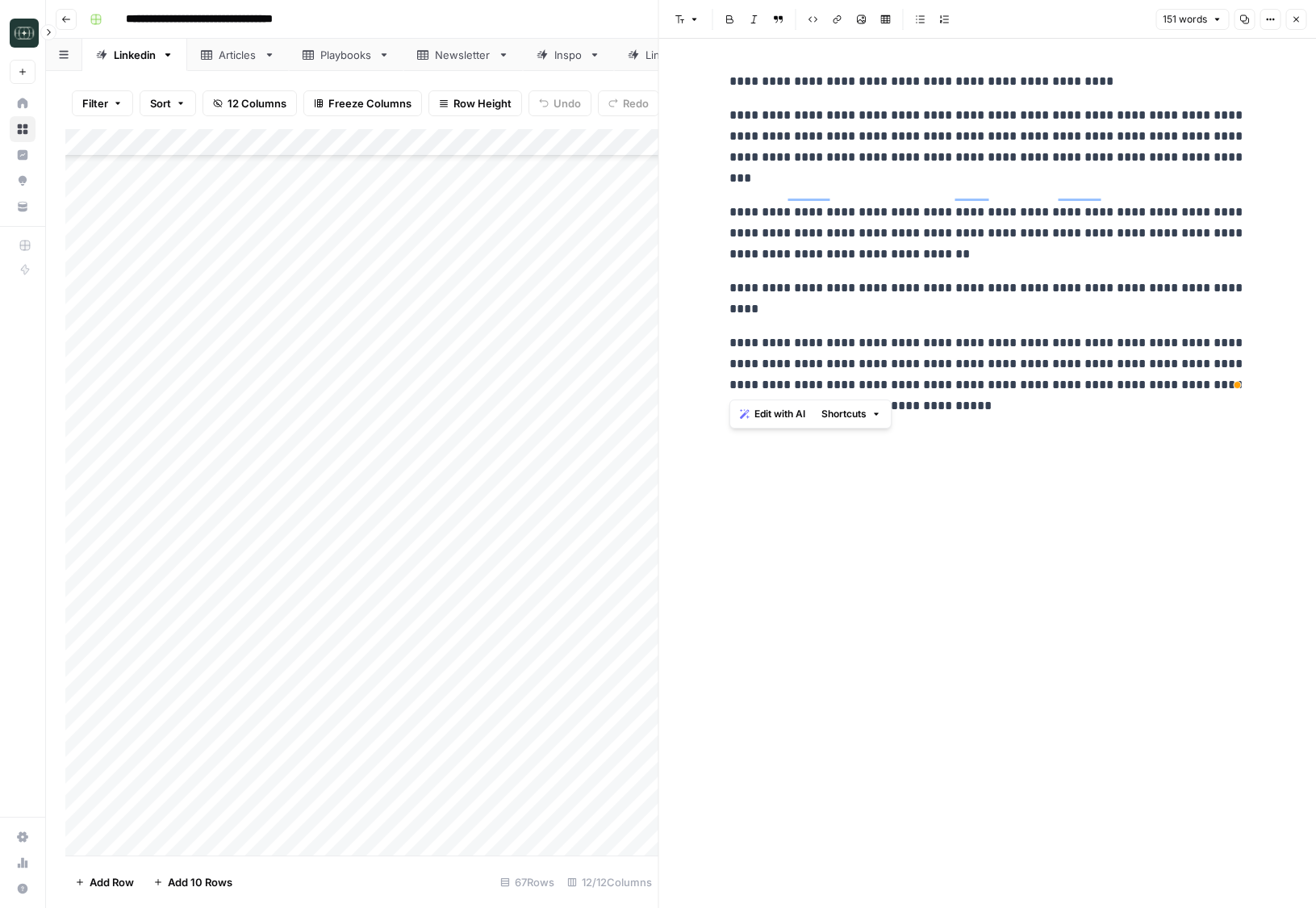  Describe the element at coordinates (23, 181) in the screenshot. I see `a: Opportunities` at that location.